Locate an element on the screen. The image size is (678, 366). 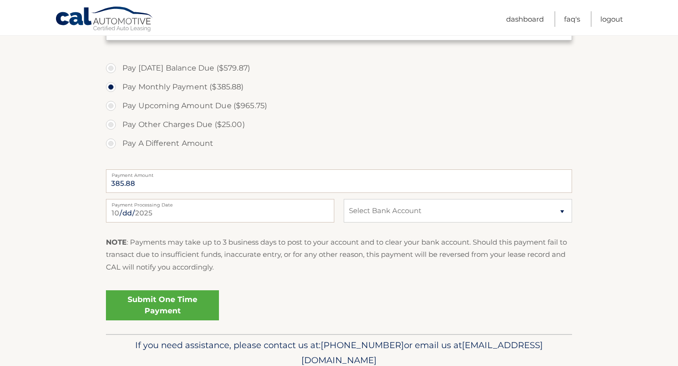
label: Payment Processing Date is located at coordinates (220, 203).